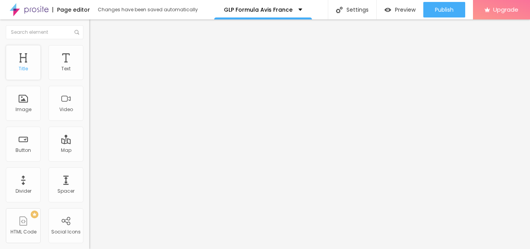 The image size is (530, 249). What do you see at coordinates (388, 10) in the screenshot?
I see `img: view-1.svg` at bounding box center [388, 10].